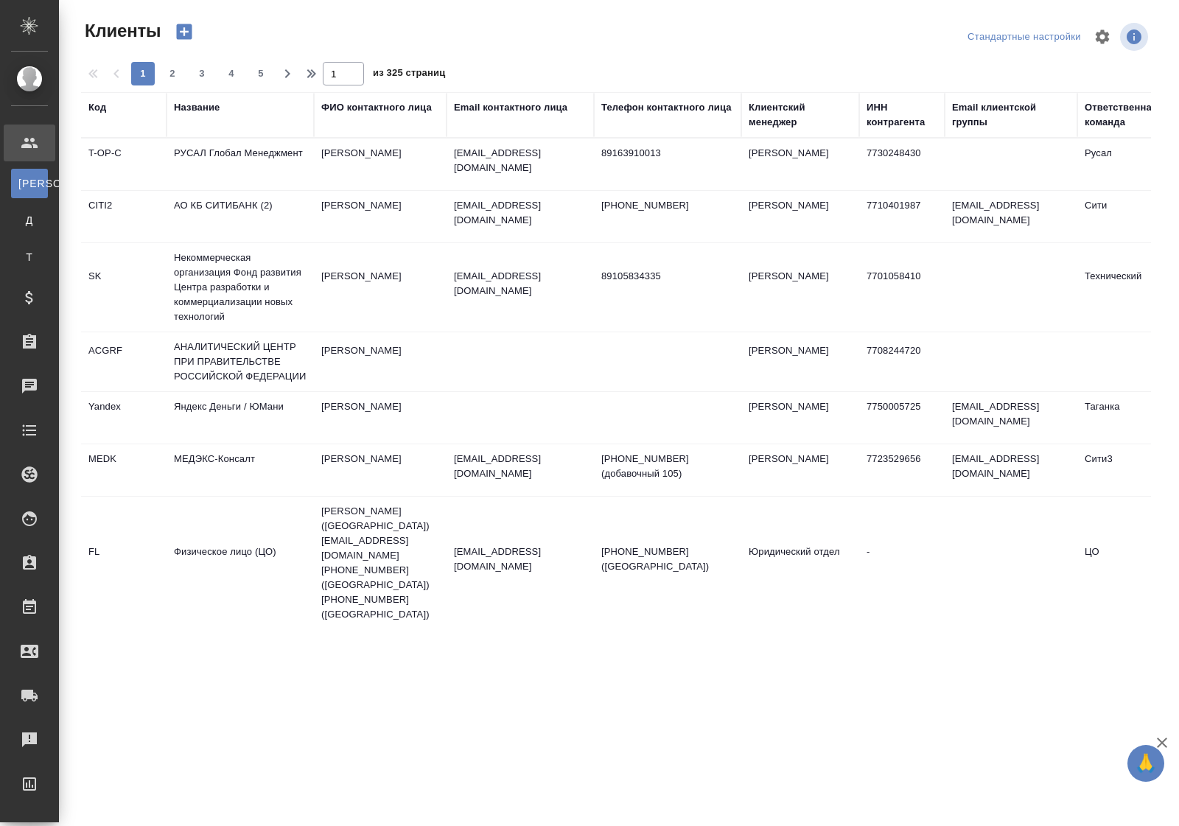  Describe the element at coordinates (184, 32) in the screenshot. I see `button: Создать` at that location.